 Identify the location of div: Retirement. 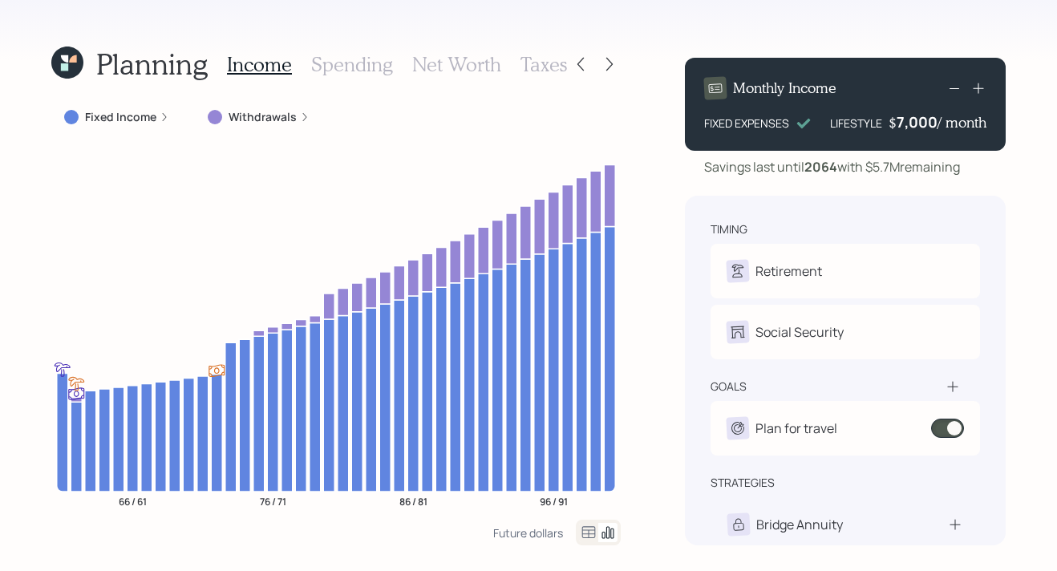
(788, 271).